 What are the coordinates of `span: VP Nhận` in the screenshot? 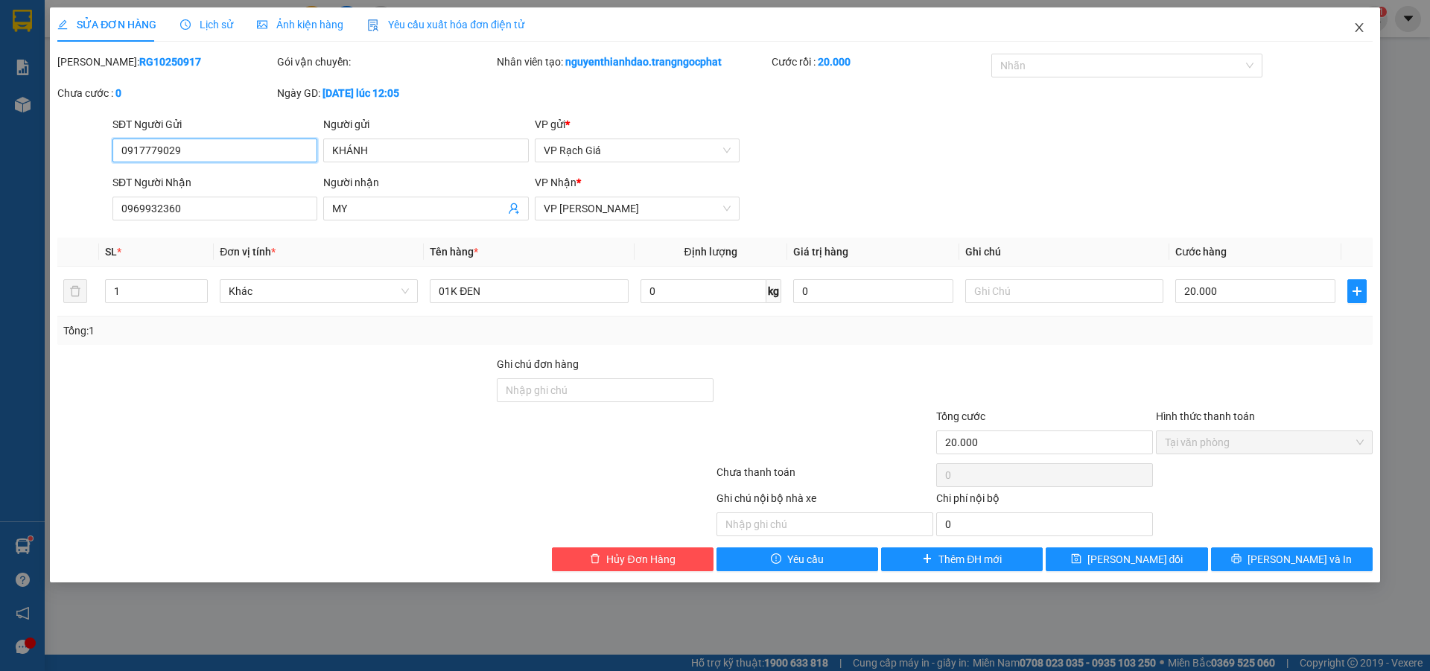 It's located at (556, 182).